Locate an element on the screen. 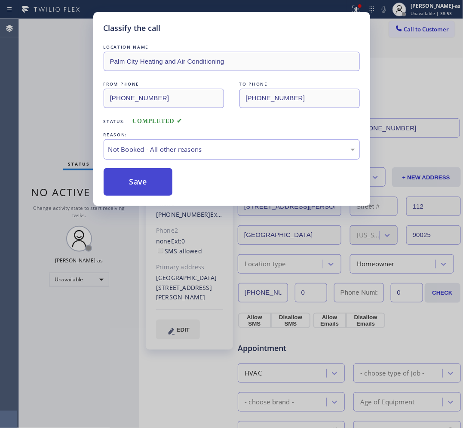  div: FROM PHONE is located at coordinates (164, 84).